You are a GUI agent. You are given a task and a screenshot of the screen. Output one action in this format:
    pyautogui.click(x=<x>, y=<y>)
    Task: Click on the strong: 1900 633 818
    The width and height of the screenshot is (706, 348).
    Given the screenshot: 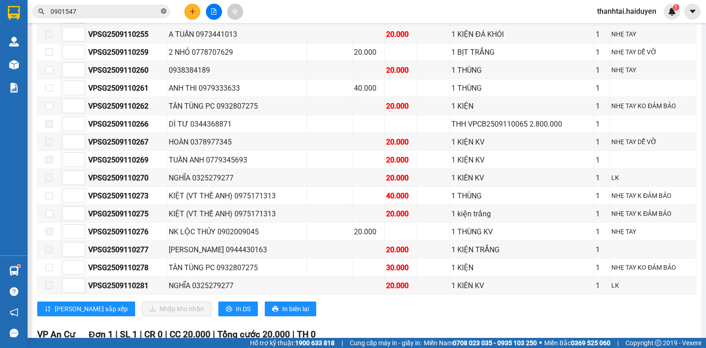 What is the action you would take?
    pyautogui.click(x=315, y=342)
    